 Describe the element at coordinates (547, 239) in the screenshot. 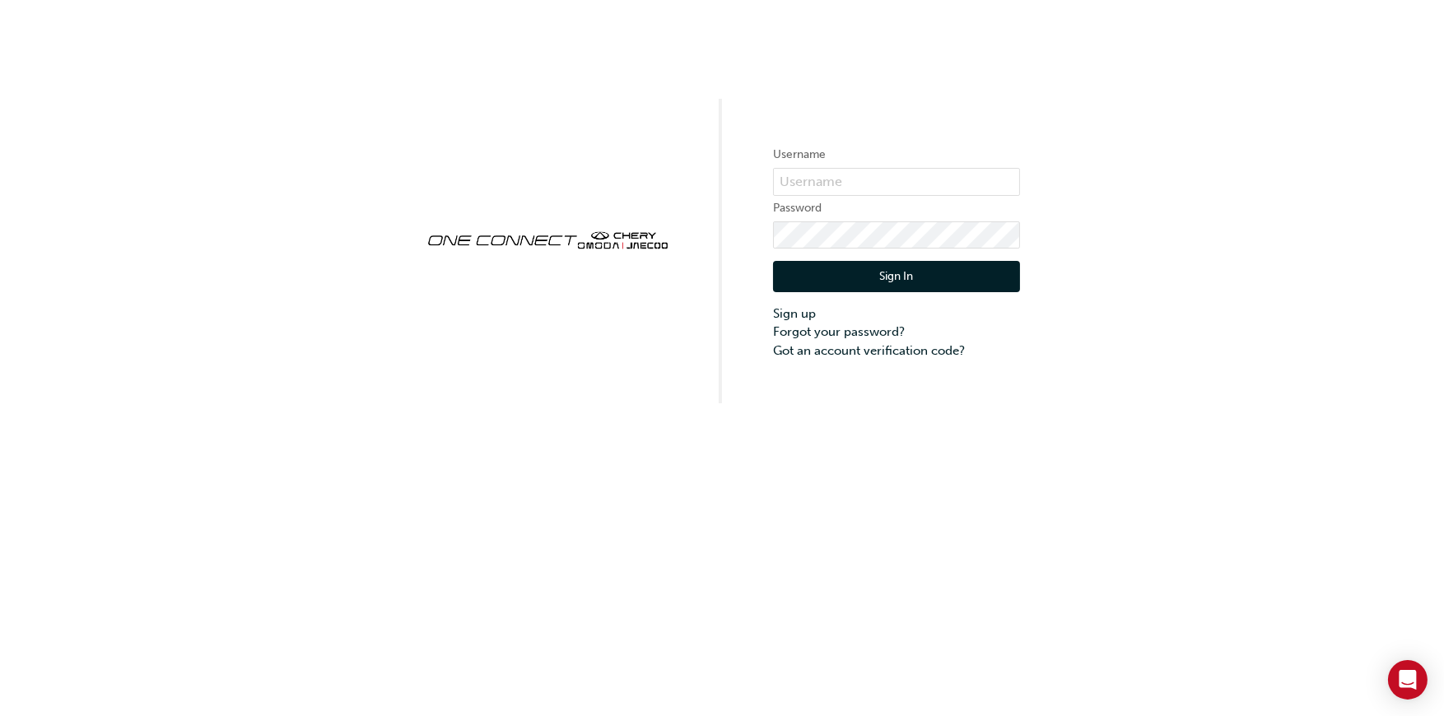

I see `img: oneconnect` at that location.